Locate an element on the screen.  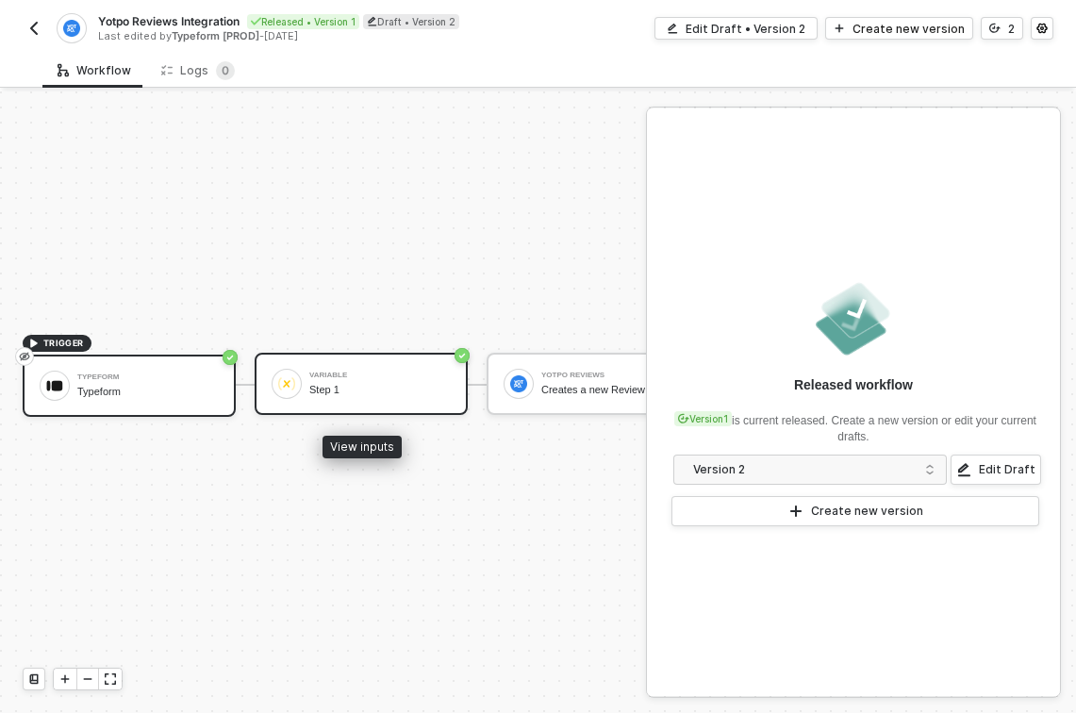
button: back is located at coordinates (34, 28).